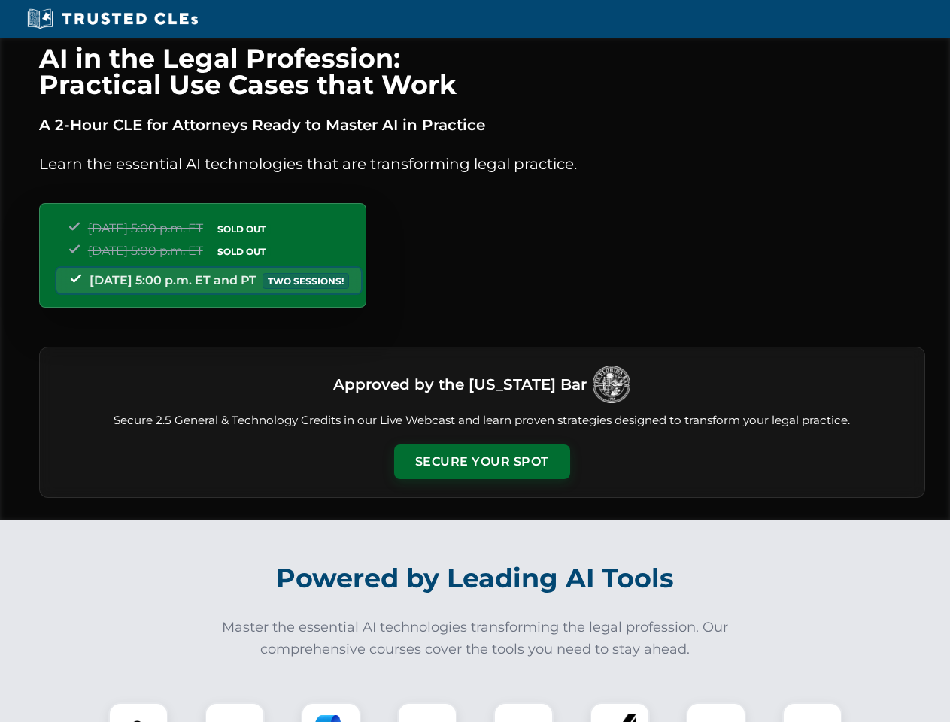 Image resolution: width=950 pixels, height=722 pixels. What do you see at coordinates (482, 71) in the screenshot?
I see `h1: AI in the Legal Profession: Practical Use Cases that Work` at bounding box center [482, 71].